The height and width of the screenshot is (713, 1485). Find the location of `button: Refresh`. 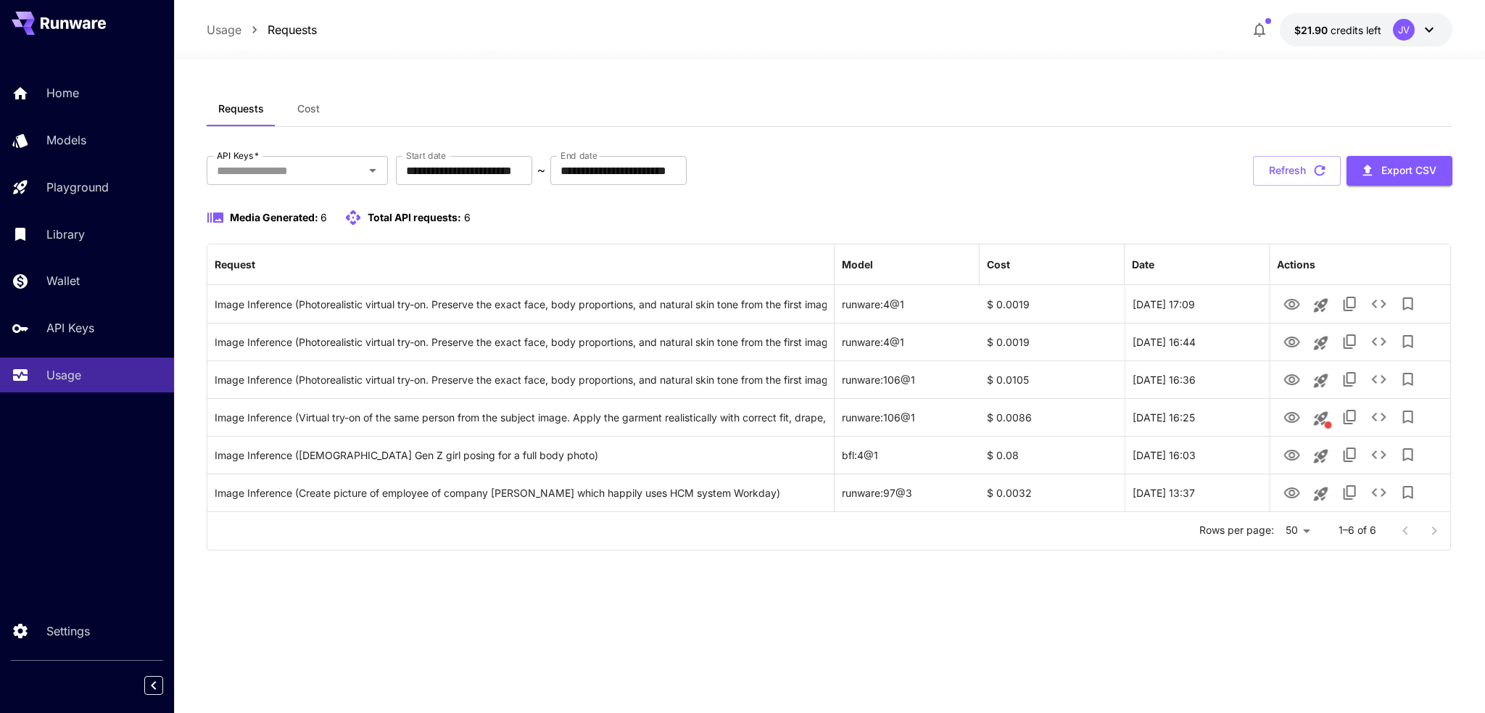

button: Refresh is located at coordinates (1296, 170).